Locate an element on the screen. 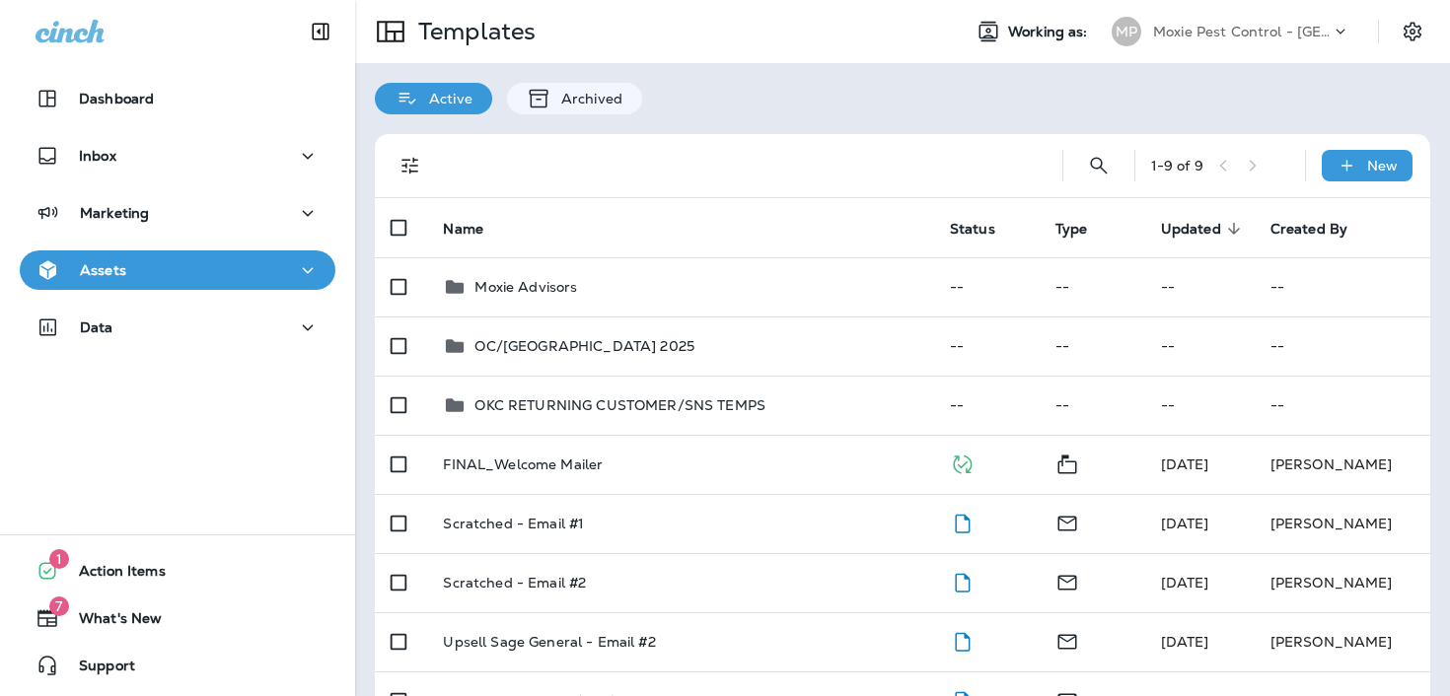 The width and height of the screenshot is (1450, 696). button: Inbox is located at coordinates (178, 156).